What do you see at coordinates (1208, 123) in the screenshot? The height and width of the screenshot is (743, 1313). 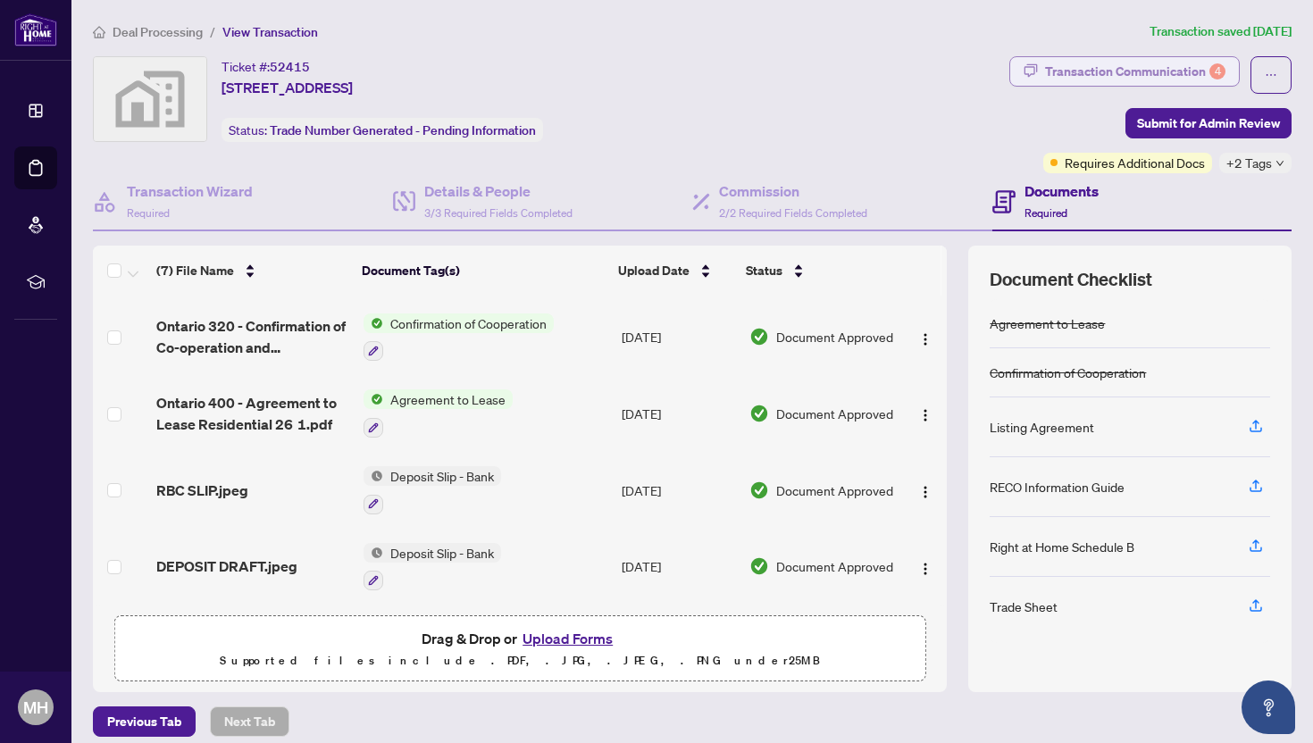 I see `button: Submit for Admin Review` at bounding box center [1208, 123].